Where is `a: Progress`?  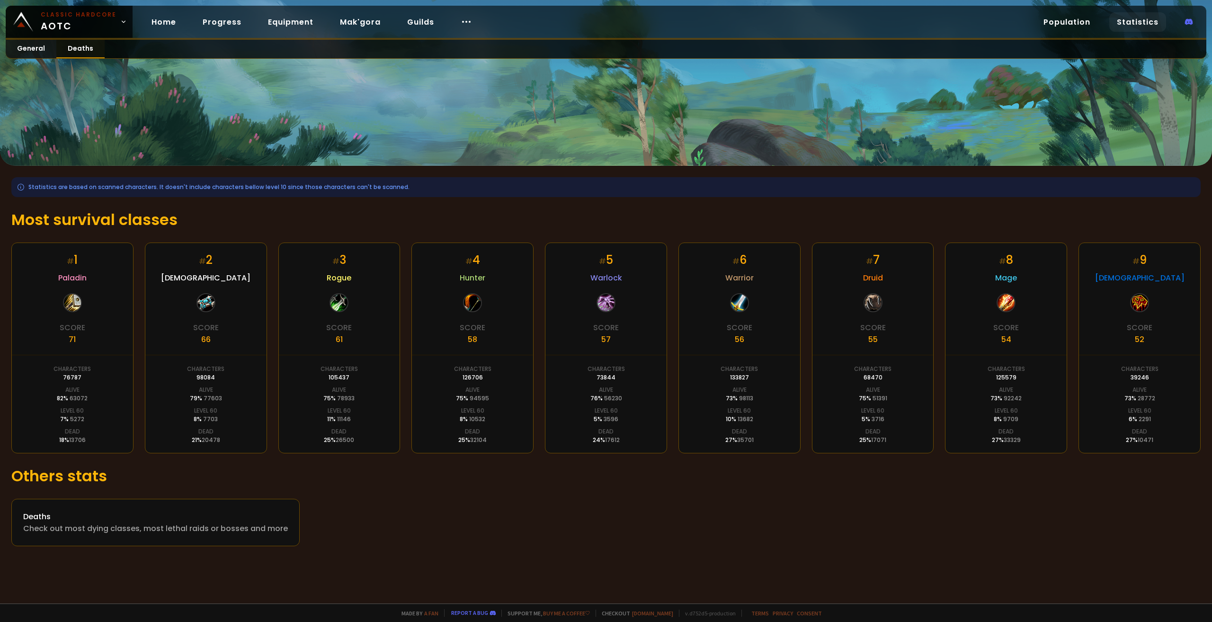 a: Progress is located at coordinates (222, 22).